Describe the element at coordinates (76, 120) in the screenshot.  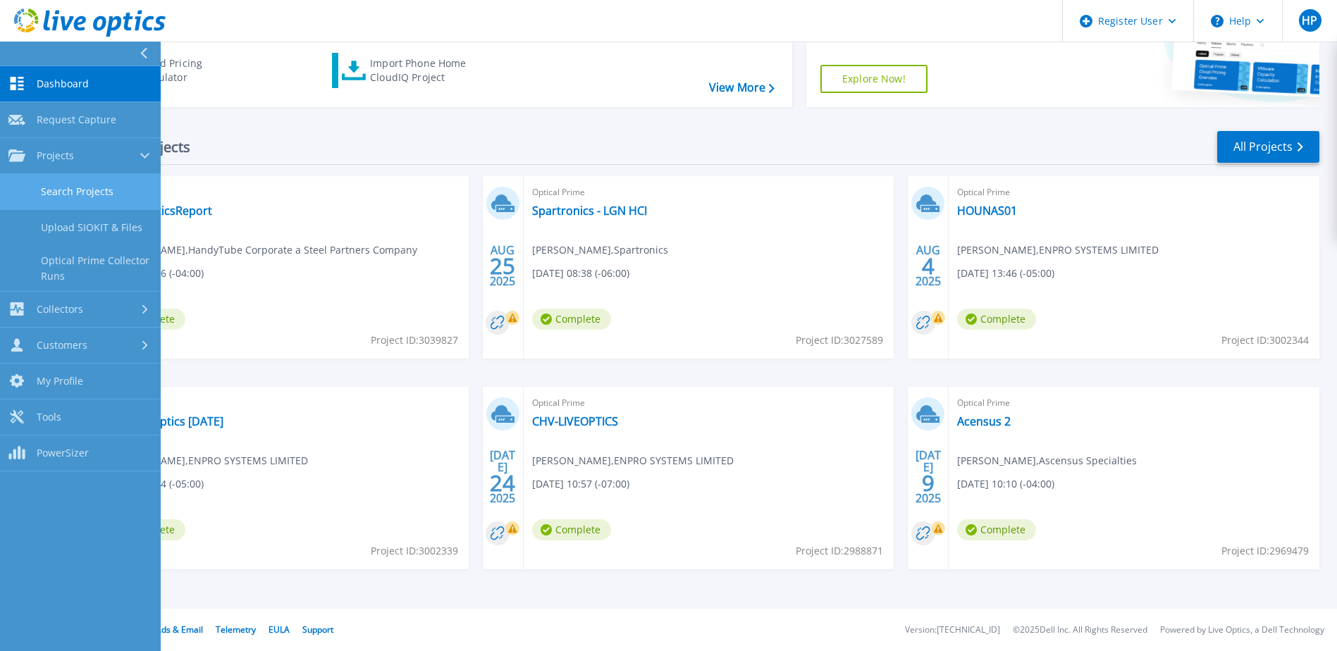
I see `span: Request Capture` at that location.